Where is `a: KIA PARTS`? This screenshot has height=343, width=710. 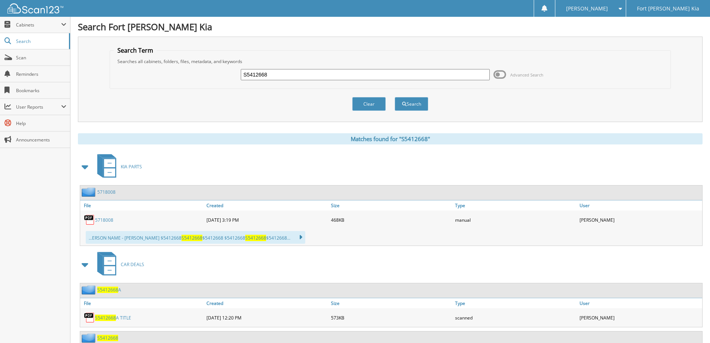
a: KIA PARTS is located at coordinates (117, 166).